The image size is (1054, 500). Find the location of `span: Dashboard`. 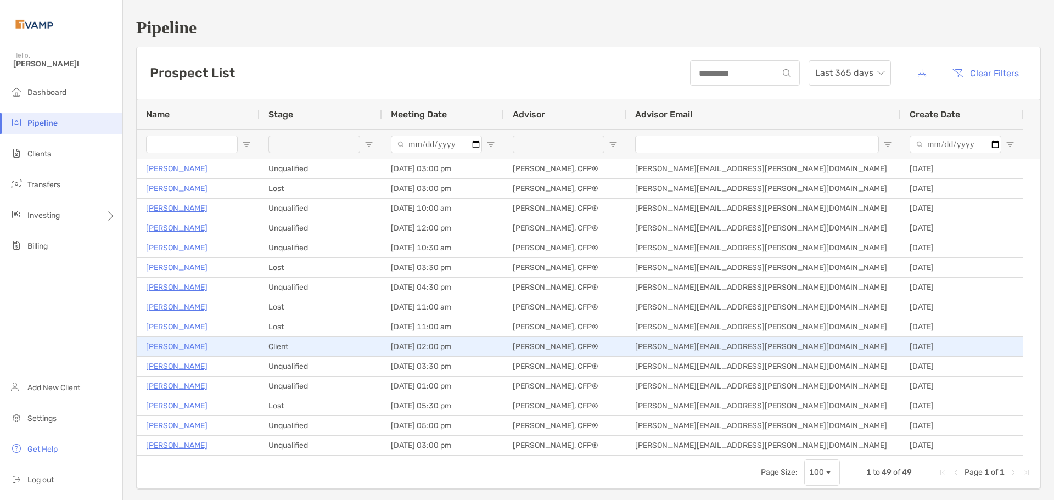

span: Dashboard is located at coordinates (47, 92).